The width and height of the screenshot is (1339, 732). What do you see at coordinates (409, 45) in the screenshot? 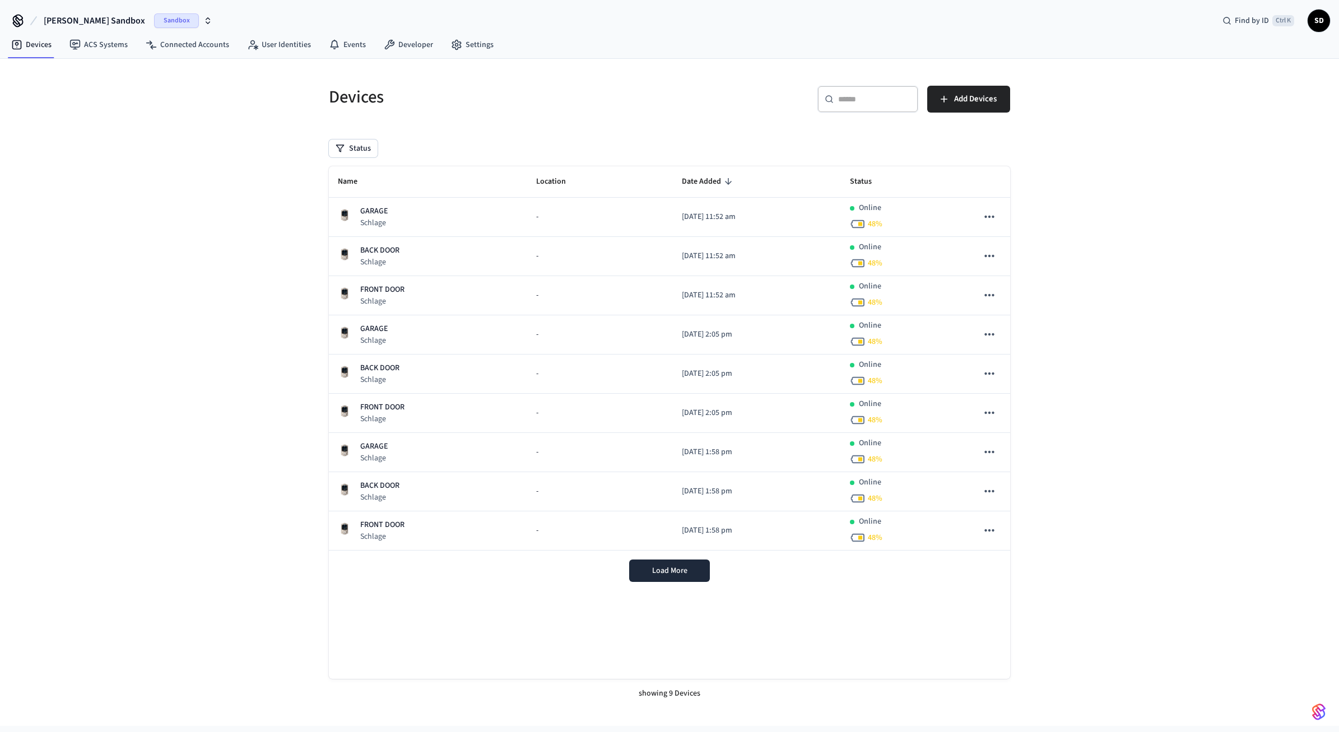
I see `a: Developer` at bounding box center [409, 45].